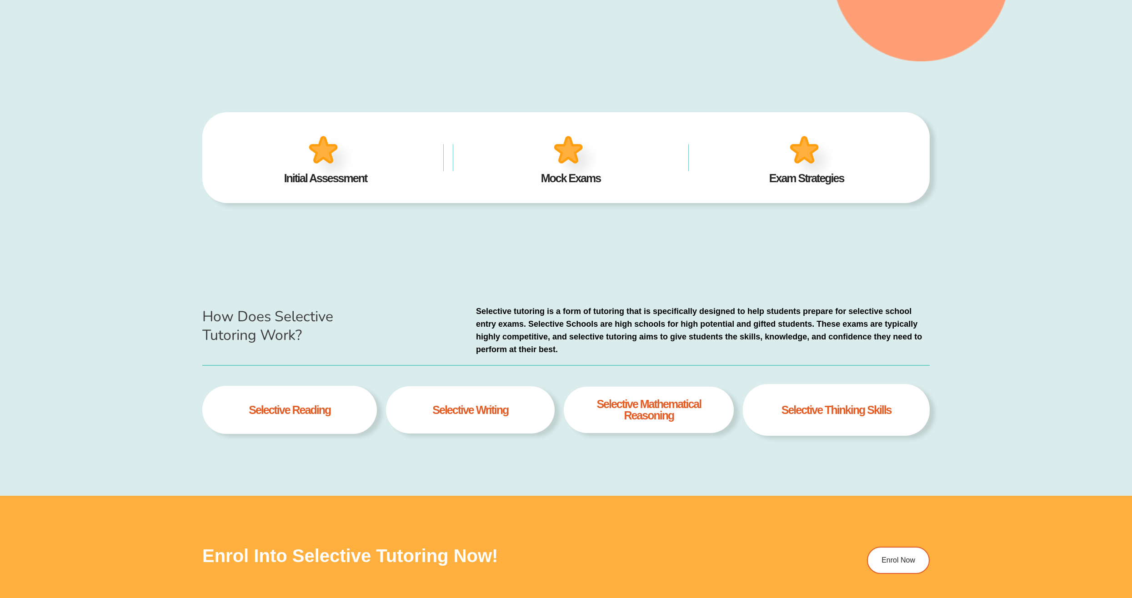 The image size is (1132, 598). I want to click on h4: Initial Assessment, so click(326, 178).